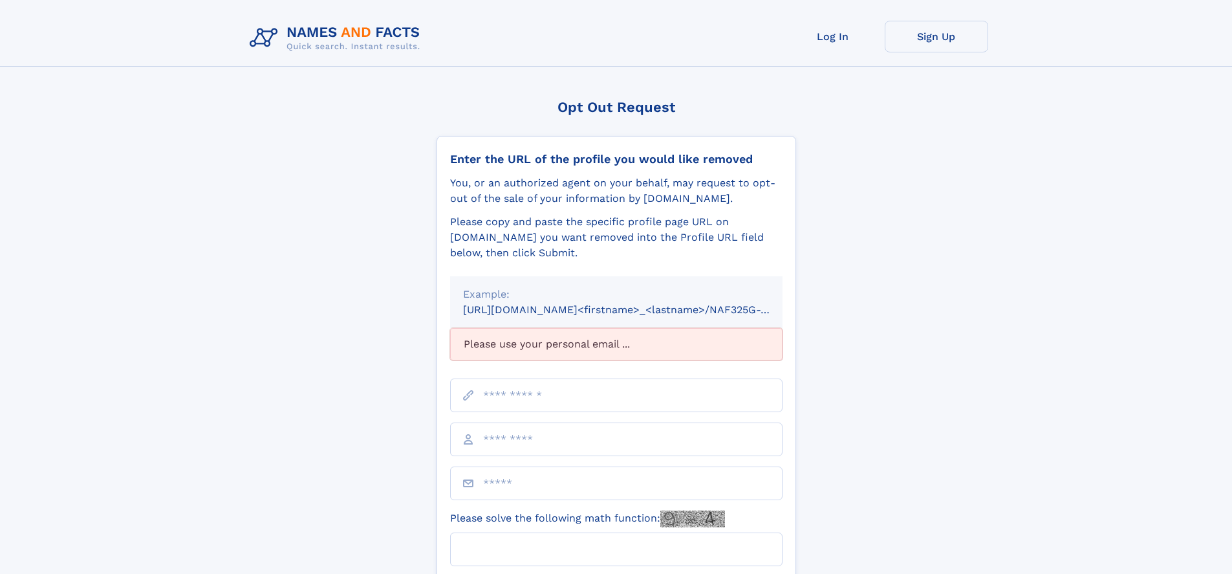 This screenshot has width=1232, height=574. I want to click on a: Sign Up, so click(937, 36).